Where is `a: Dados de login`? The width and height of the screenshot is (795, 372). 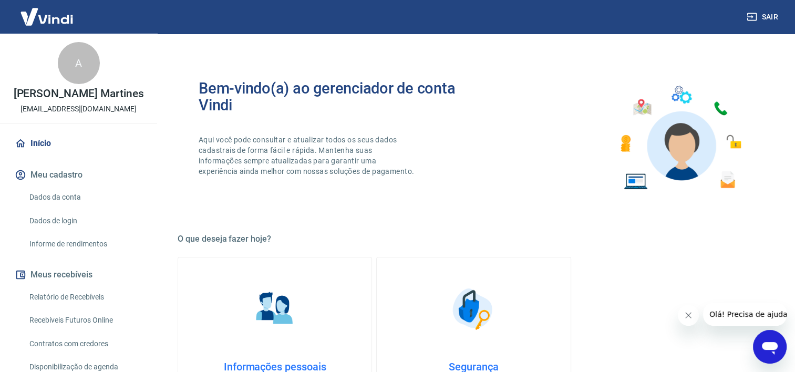
a: Dados de login is located at coordinates (85, 221).